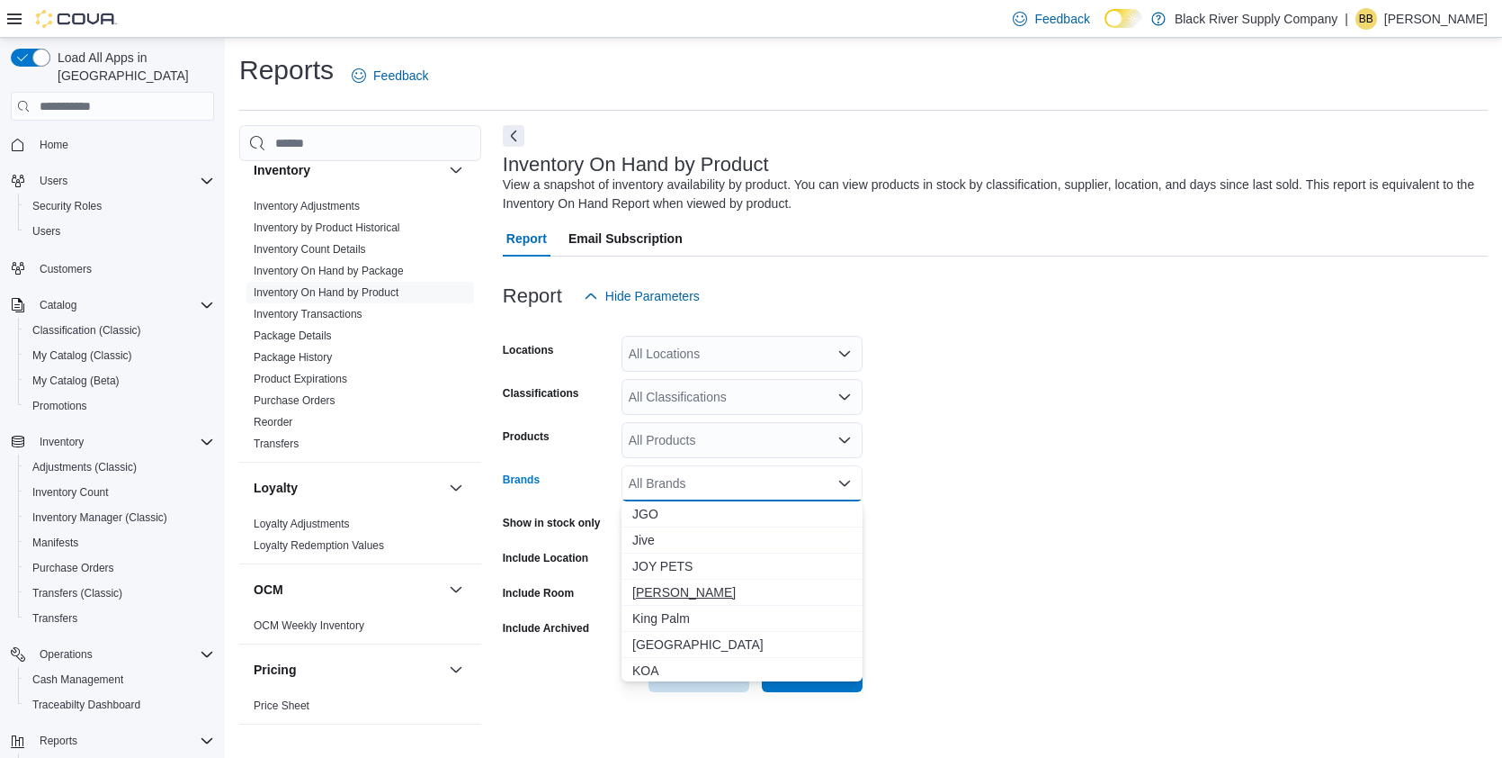 This screenshot has height=758, width=1502. Describe the element at coordinates (120, 517) in the screenshot. I see `span: Inventory Manager (Classic)` at that location.